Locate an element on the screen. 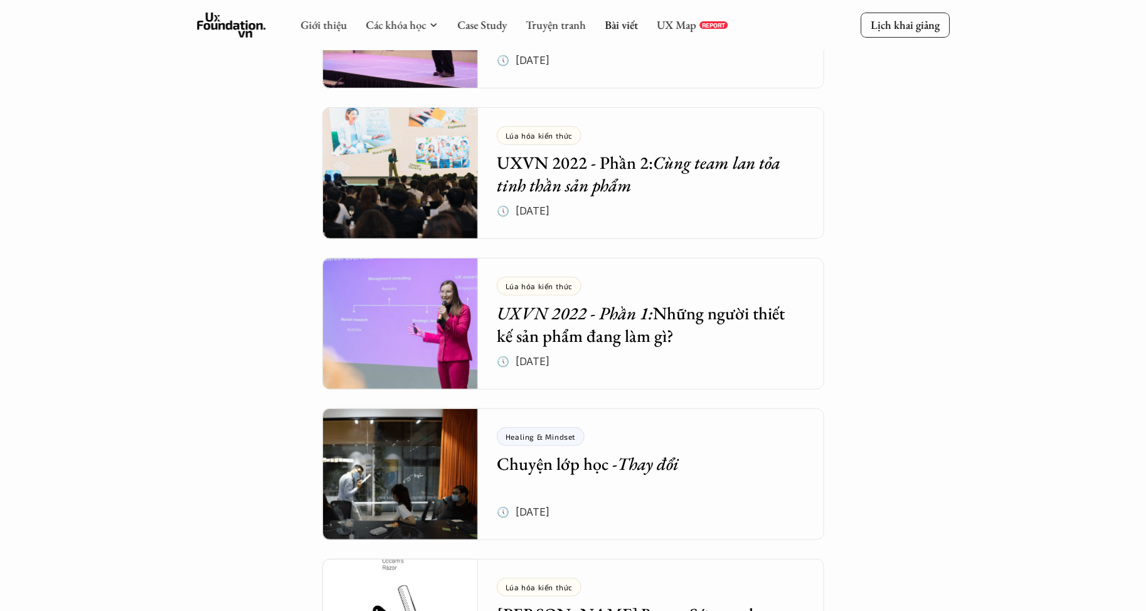 Image resolution: width=1146 pixels, height=611 pixels. a: Bài viết is located at coordinates (621, 24).